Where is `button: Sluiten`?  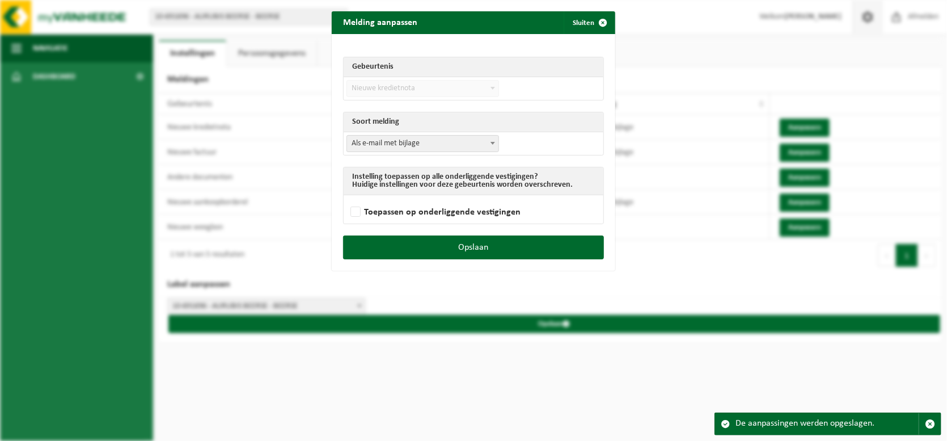
button: Sluiten is located at coordinates (589, 23).